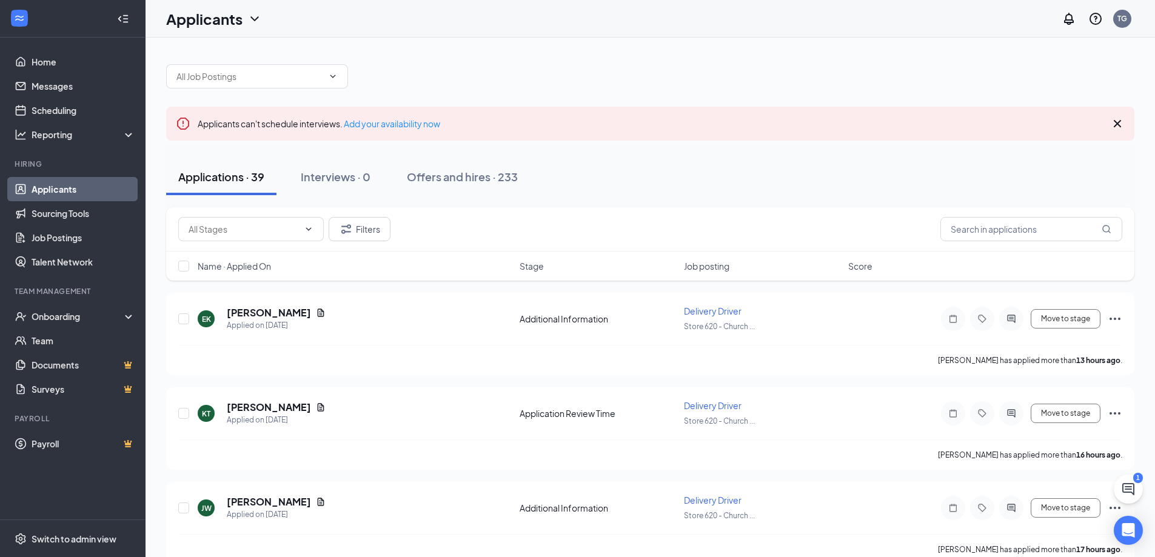 The width and height of the screenshot is (1155, 557). Describe the element at coordinates (206, 508) in the screenshot. I see `div: JW` at that location.